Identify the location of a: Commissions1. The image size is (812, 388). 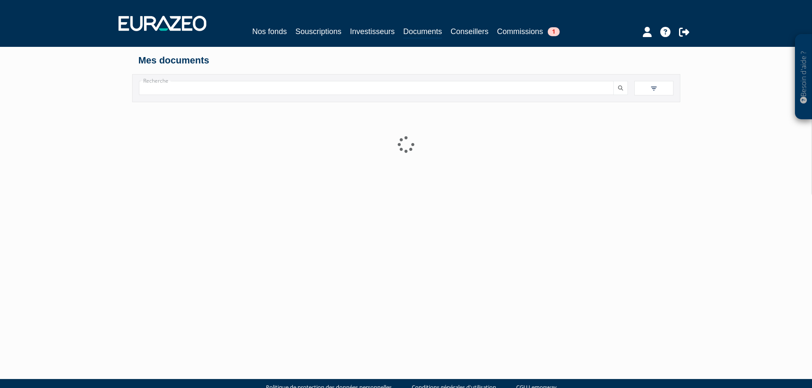
(528, 32).